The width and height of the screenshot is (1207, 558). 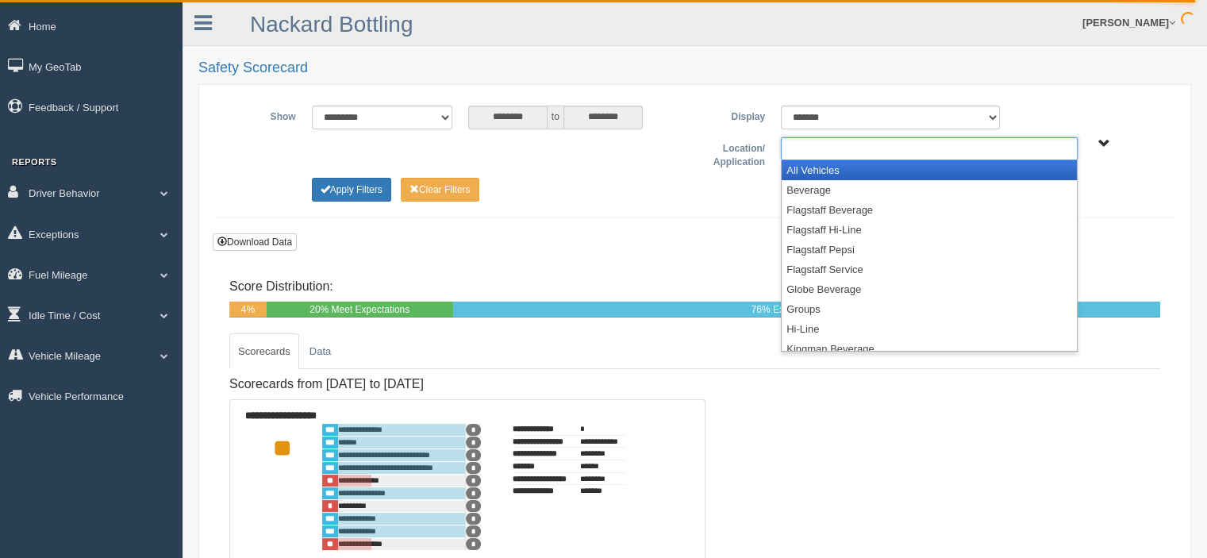 What do you see at coordinates (929, 289) in the screenshot?
I see `li: Globe Beverage` at bounding box center [929, 289].